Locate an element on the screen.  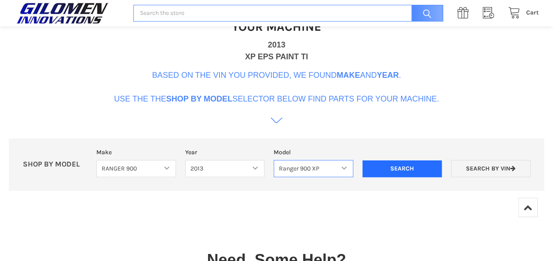
p: SHOP BY MODEL is located at coordinates (55, 165).